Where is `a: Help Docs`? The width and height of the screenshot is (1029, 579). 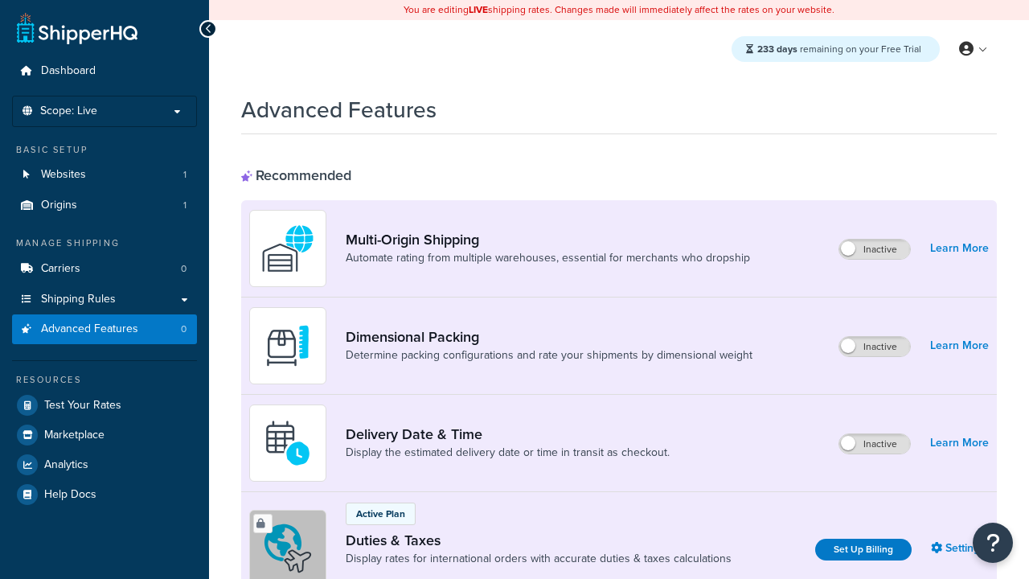 a: Help Docs is located at coordinates (104, 494).